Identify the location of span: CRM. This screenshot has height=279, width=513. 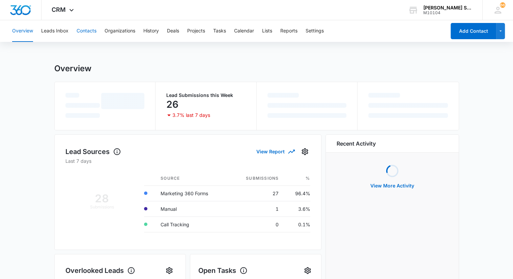
(59, 9).